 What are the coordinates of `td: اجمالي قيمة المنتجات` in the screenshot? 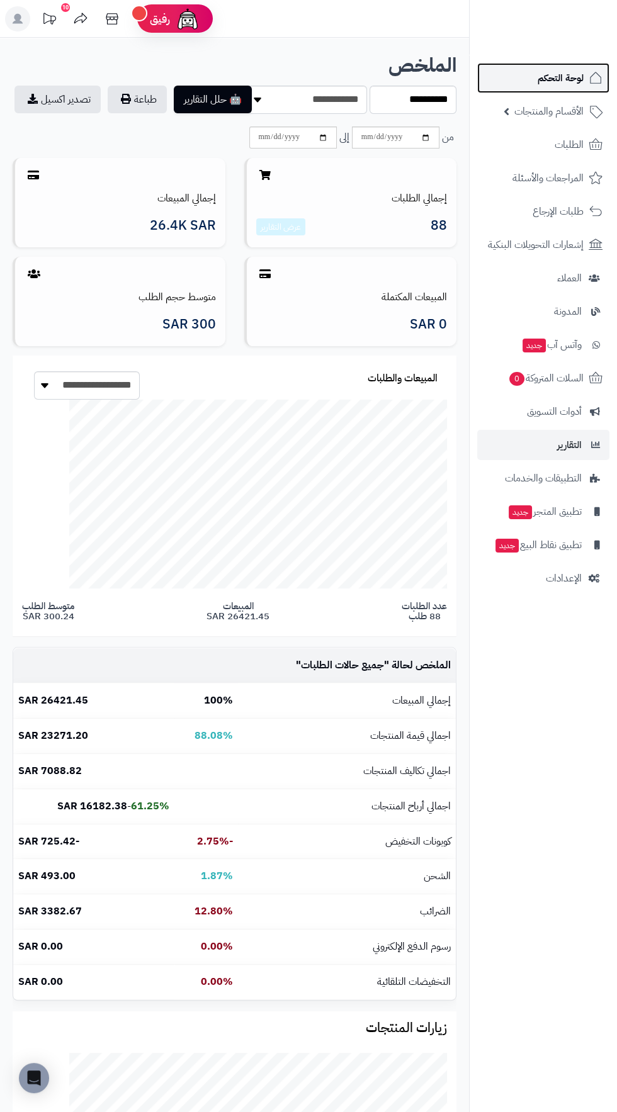 It's located at (347, 736).